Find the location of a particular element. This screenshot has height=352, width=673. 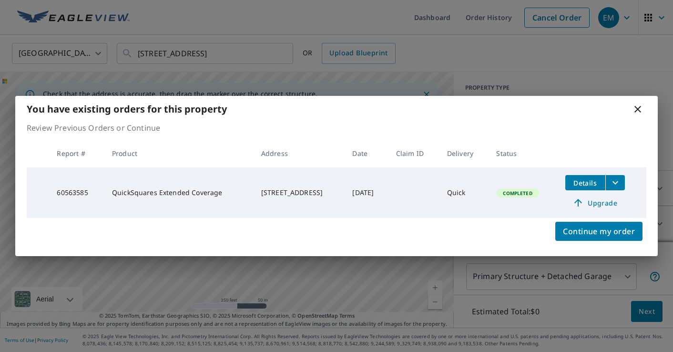

button: detailsBtn-60563585 is located at coordinates (585, 182).